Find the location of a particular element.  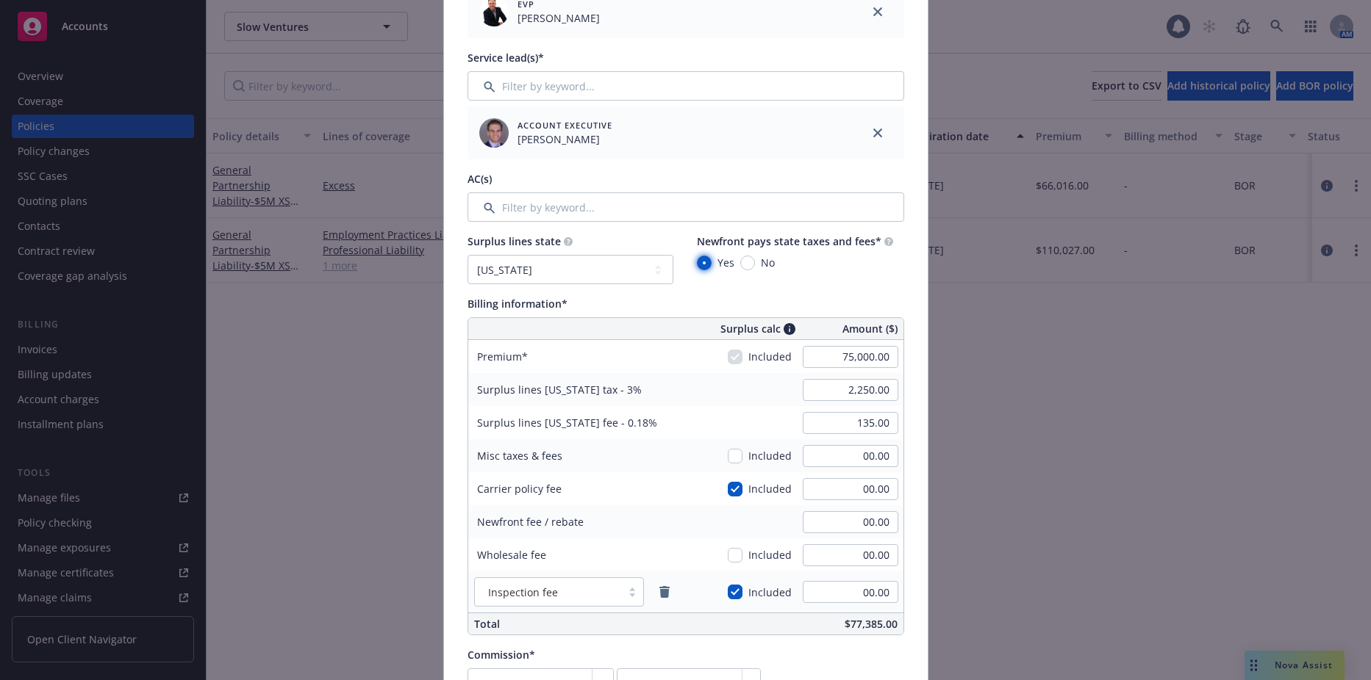

span: $77,385.00 is located at coordinates (871, 624).